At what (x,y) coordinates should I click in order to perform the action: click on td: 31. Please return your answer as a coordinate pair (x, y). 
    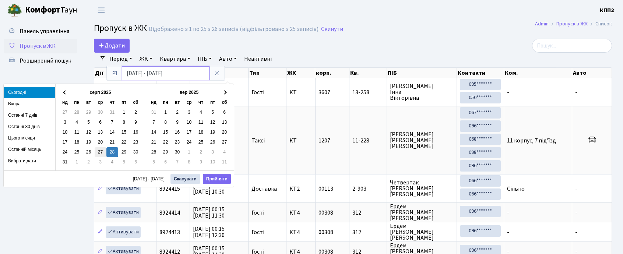
    Looking at the image, I should click on (112, 112).